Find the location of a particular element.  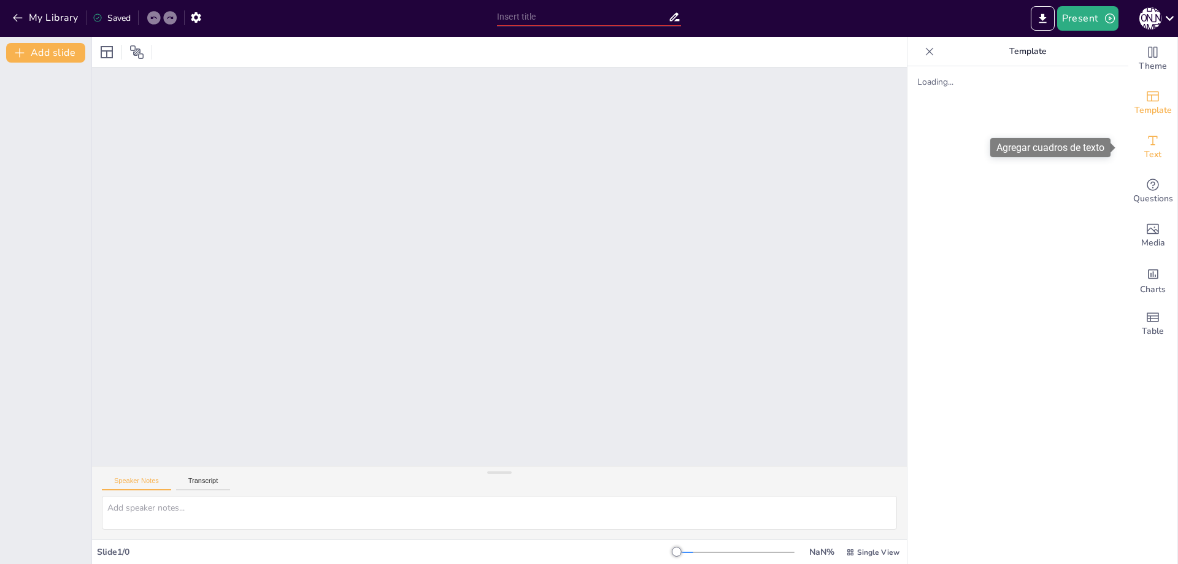

div: Get real-time input from your audience is located at coordinates (1153, 191).